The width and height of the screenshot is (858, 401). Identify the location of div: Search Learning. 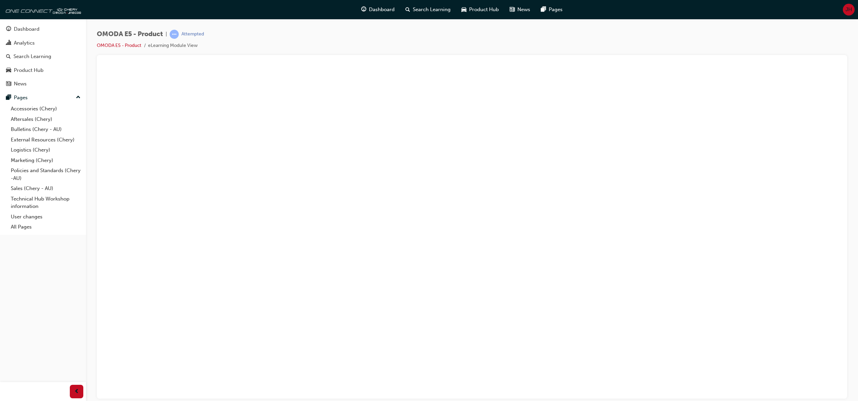
(32, 56).